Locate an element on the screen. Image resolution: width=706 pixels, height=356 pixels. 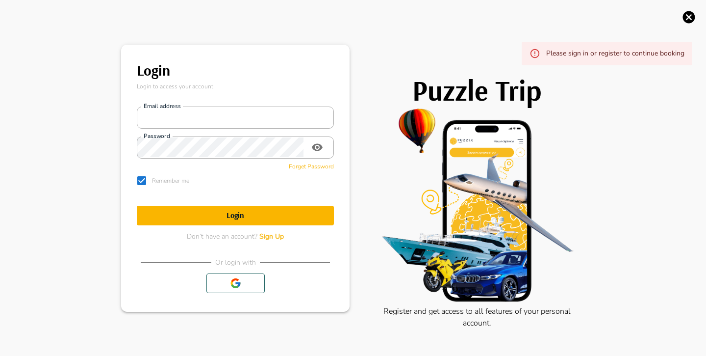
button: Login is located at coordinates (235, 215).